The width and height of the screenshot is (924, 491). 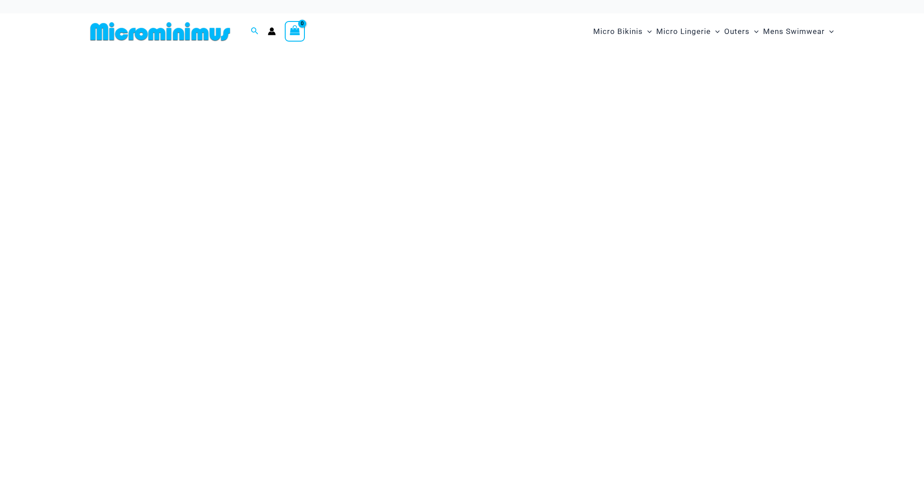 I want to click on a: Search icon link, so click(x=255, y=31).